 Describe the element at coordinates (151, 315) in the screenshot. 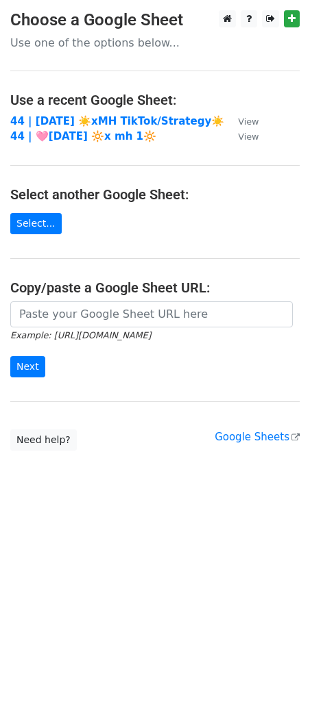

I see `input: Paste your Google Sheet URL here` at that location.